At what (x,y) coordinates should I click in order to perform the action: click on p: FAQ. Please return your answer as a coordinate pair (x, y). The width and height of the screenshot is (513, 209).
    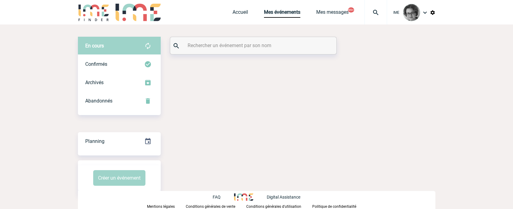
    Looking at the image, I should click on (217, 197).